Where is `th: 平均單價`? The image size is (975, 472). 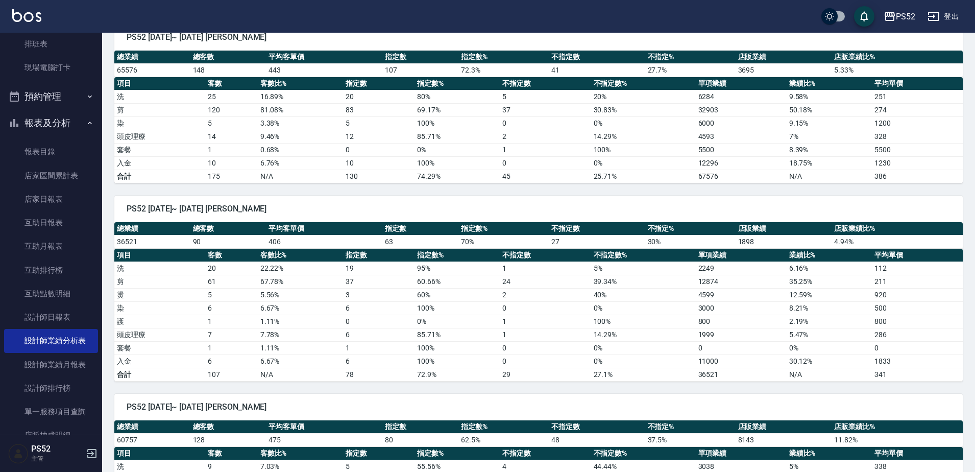 th: 平均單價 is located at coordinates (918, 453).